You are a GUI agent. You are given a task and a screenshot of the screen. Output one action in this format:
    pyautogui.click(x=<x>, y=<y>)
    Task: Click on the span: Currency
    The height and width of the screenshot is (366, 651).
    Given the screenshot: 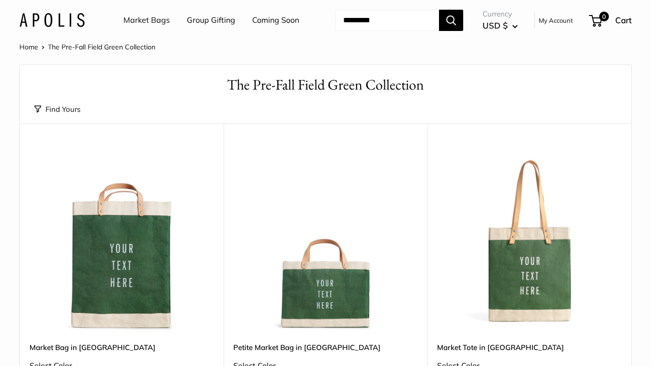 What is the action you would take?
    pyautogui.click(x=500, y=14)
    